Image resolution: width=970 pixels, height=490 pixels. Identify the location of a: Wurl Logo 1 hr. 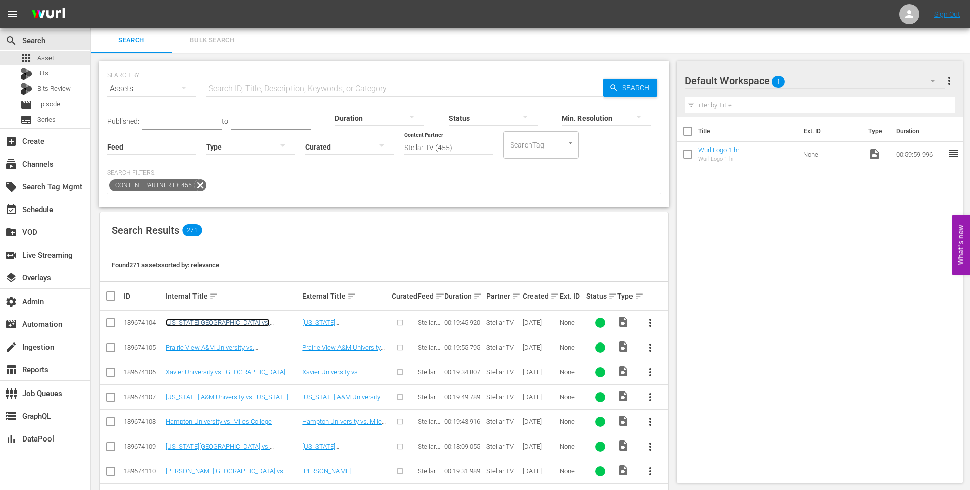
(718, 150).